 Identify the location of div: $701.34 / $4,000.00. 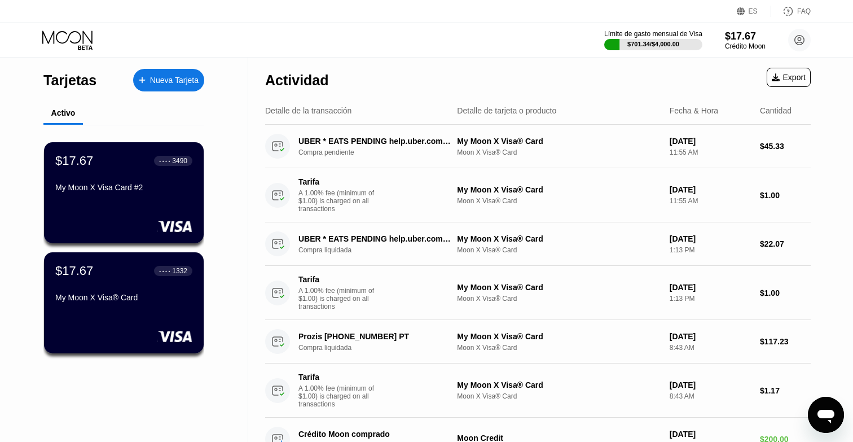
(653, 44).